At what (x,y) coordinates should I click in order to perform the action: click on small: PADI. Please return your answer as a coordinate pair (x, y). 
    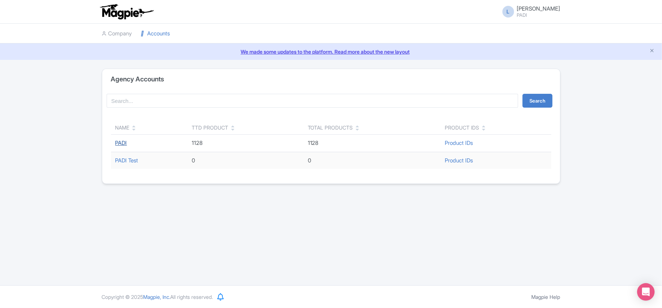
    Looking at the image, I should click on (539, 15).